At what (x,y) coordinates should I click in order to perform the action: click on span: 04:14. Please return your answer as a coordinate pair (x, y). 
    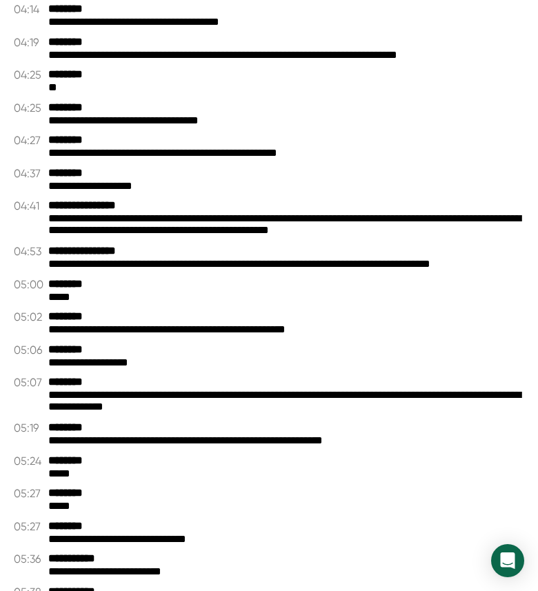
    Looking at the image, I should click on (29, 9).